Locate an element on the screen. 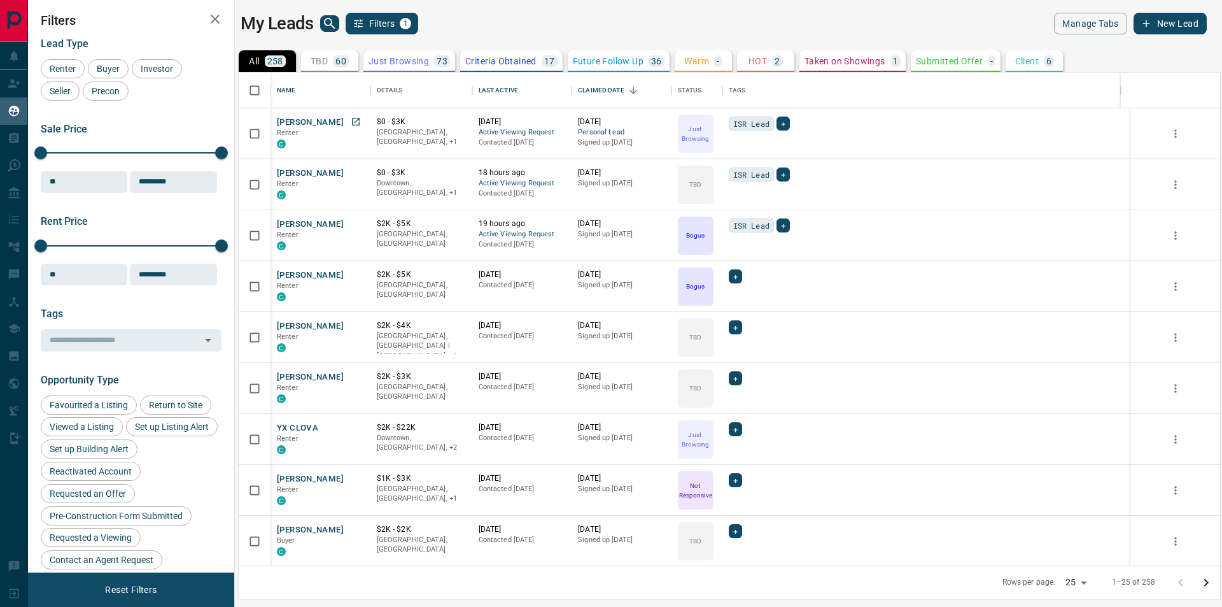 The height and width of the screenshot is (607, 1222). p: Client is located at coordinates (1027, 61).